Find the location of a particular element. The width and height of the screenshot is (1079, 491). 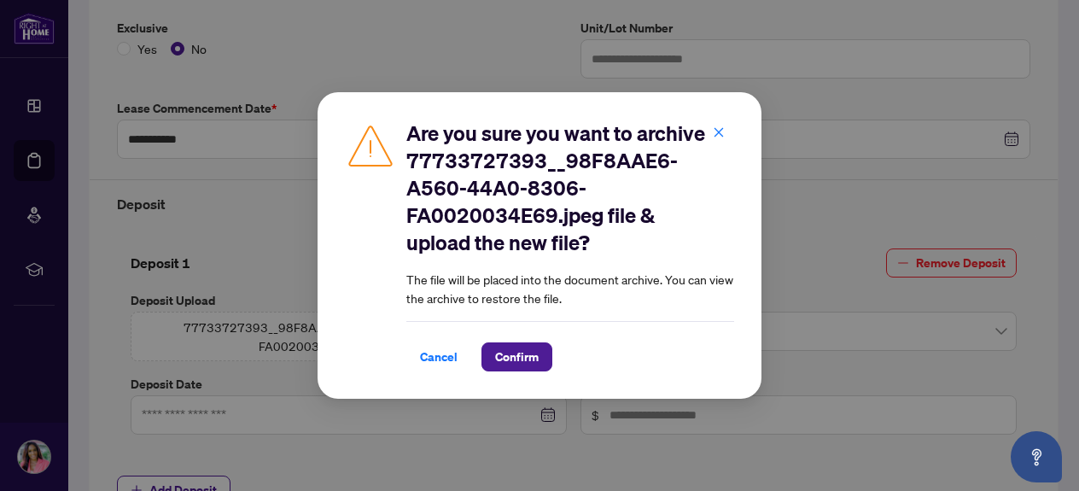

span: Confirm is located at coordinates (516, 357).